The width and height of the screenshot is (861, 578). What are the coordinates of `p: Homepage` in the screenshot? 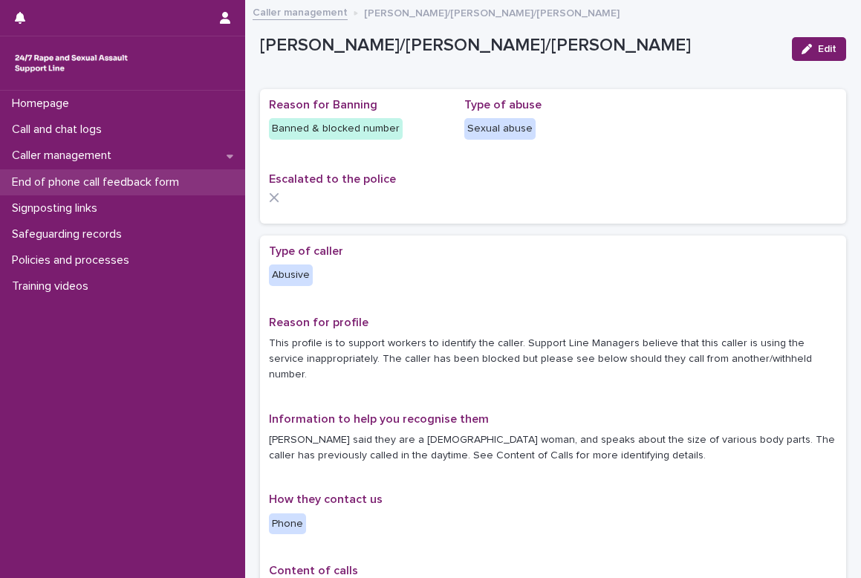 It's located at (43, 103).